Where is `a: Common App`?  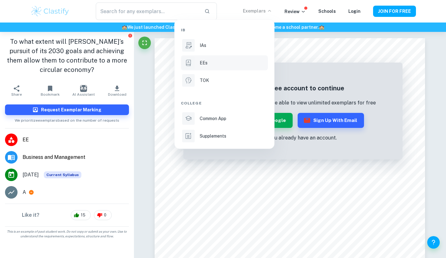
a: Common App is located at coordinates (225, 119).